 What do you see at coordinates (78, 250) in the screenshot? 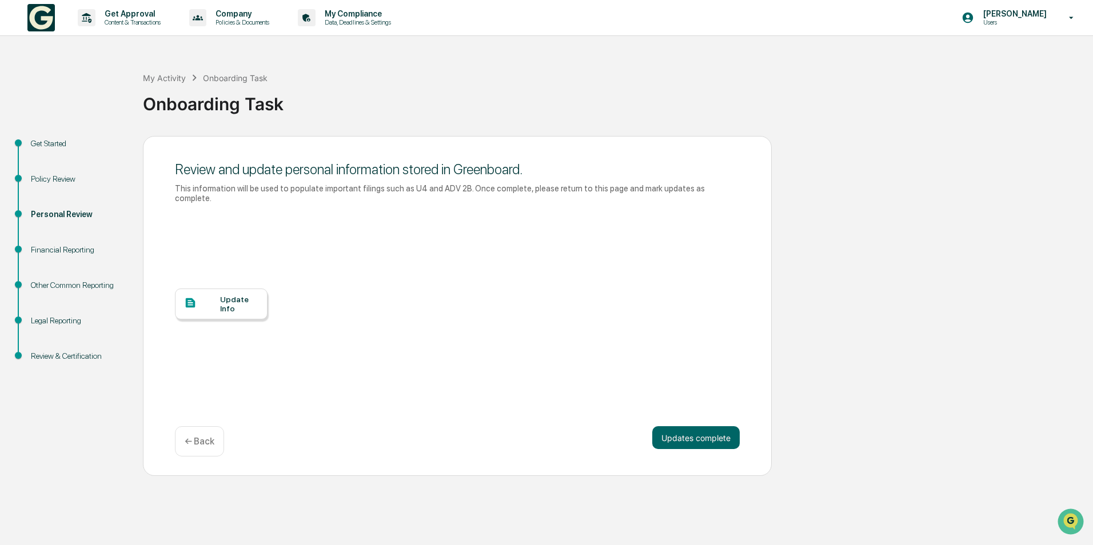
I see `div: Financial Reporting` at bounding box center [78, 250].